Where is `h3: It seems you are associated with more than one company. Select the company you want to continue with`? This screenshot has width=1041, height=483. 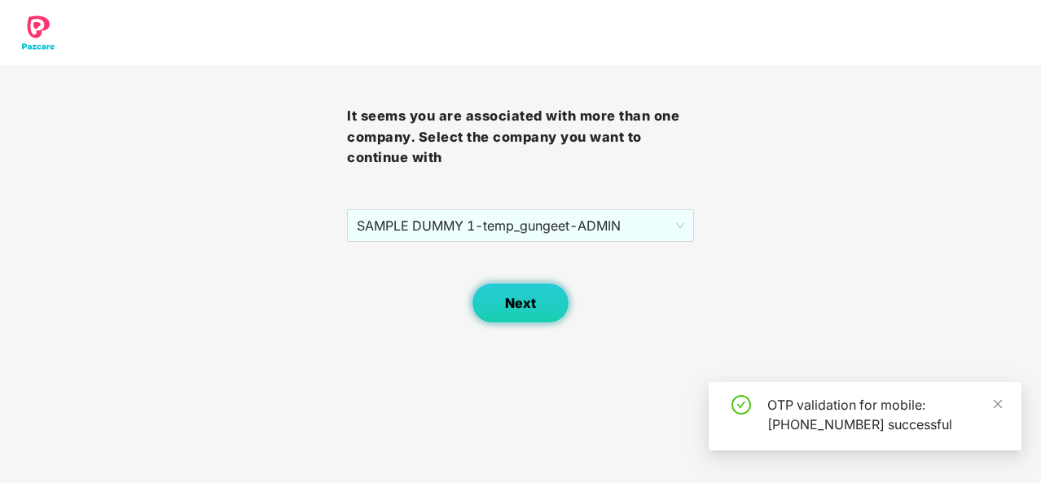
h3: It seems you are associated with more than one company. Select the company you want to continue with is located at coordinates (520, 137).